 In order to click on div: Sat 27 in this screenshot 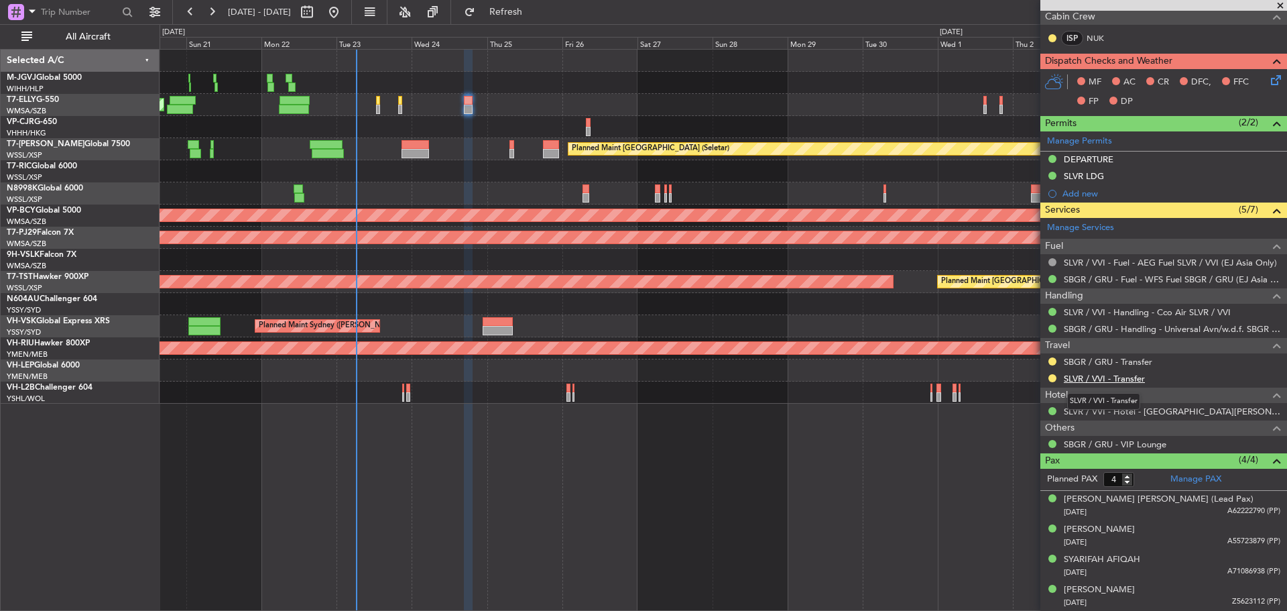, I will do `click(675, 43)`.